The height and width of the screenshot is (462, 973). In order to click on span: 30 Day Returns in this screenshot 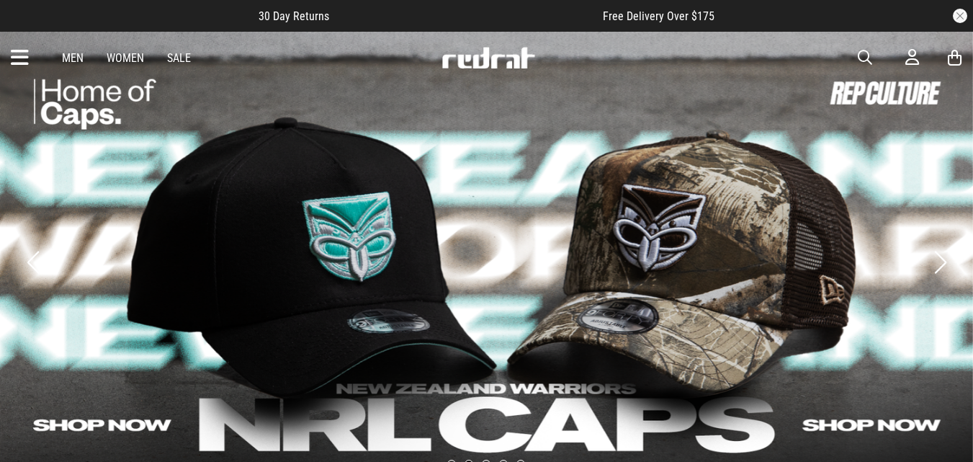, I will do `click(294, 16)`.